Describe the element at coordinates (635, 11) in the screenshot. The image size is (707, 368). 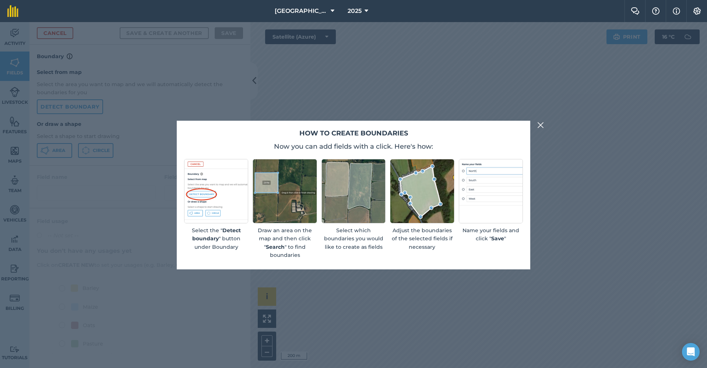
I see `img: Two speech bubbles overlapping with the left bubble in the forefront` at that location.